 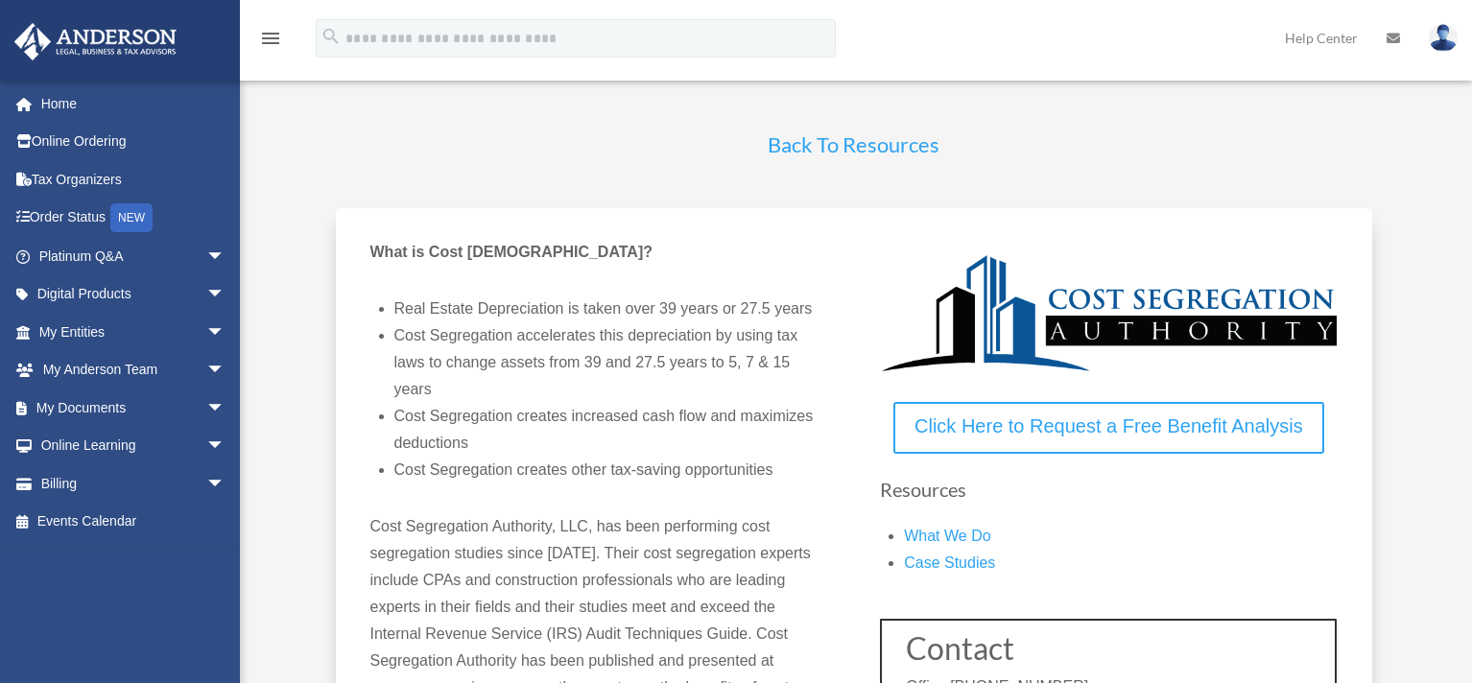 What do you see at coordinates (133, 446) in the screenshot?
I see `a: Online Learningarrow_drop_down` at bounding box center [133, 446].